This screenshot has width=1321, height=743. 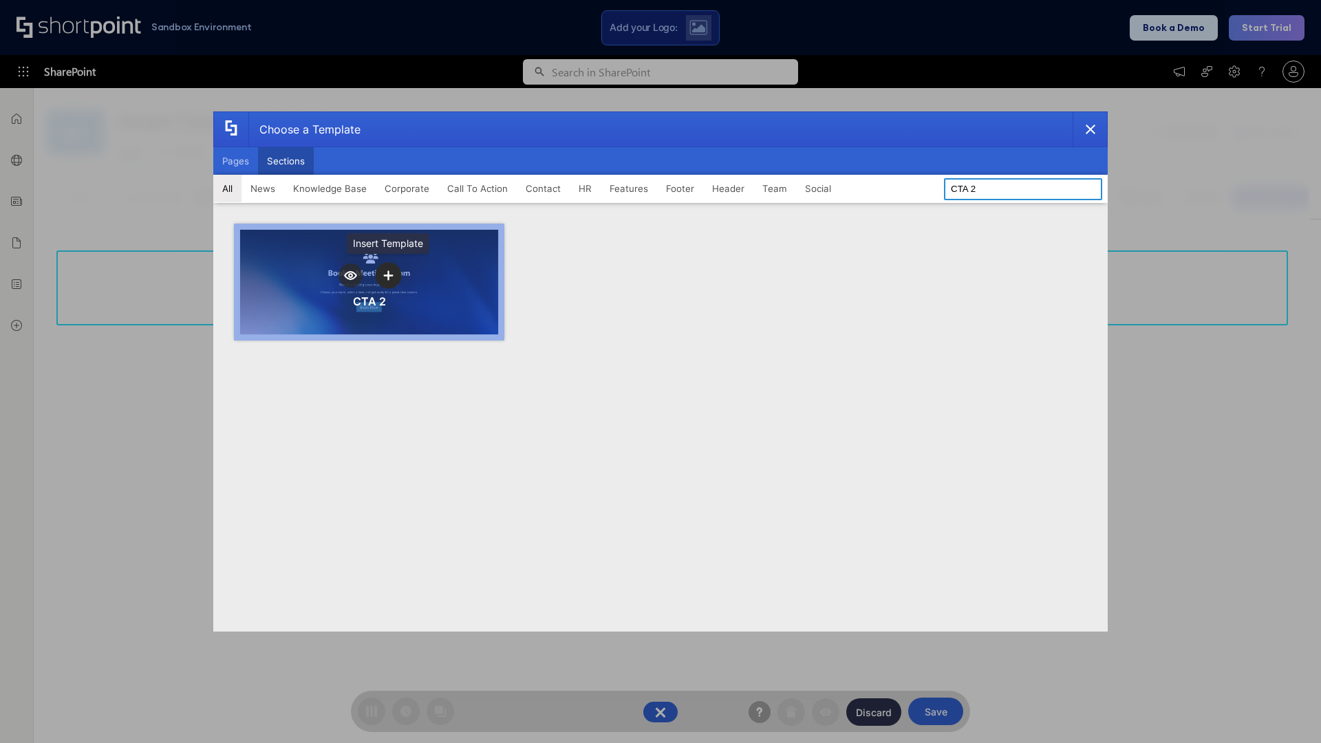 What do you see at coordinates (585, 189) in the screenshot?
I see `button: HR` at bounding box center [585, 189].